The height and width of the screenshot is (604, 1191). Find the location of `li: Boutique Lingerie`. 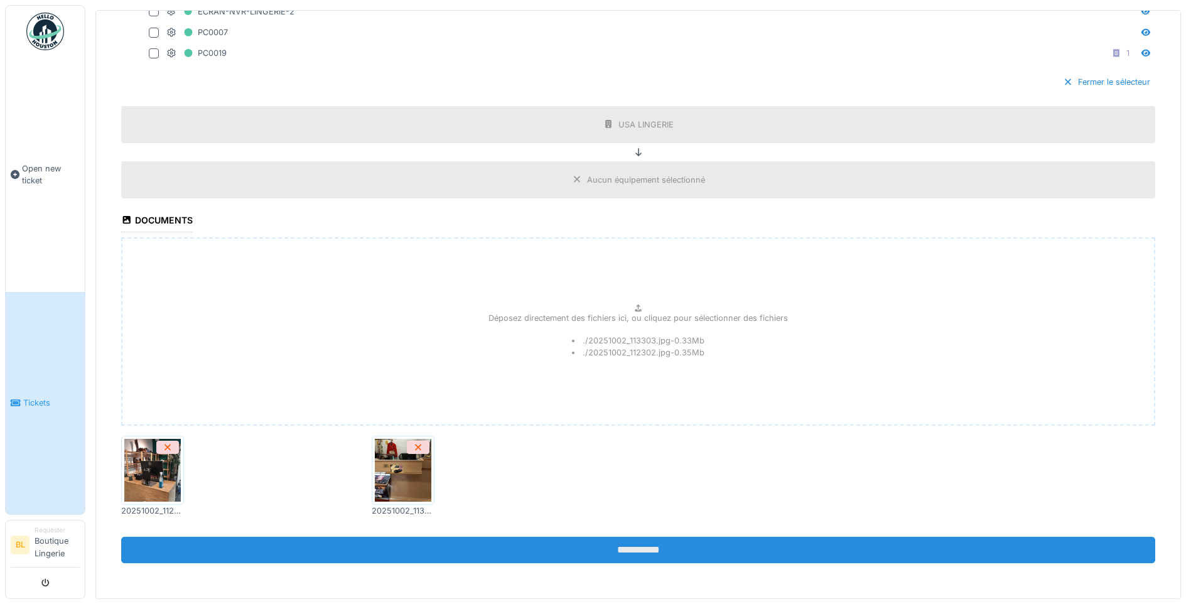

li: Boutique Lingerie is located at coordinates (57, 545).